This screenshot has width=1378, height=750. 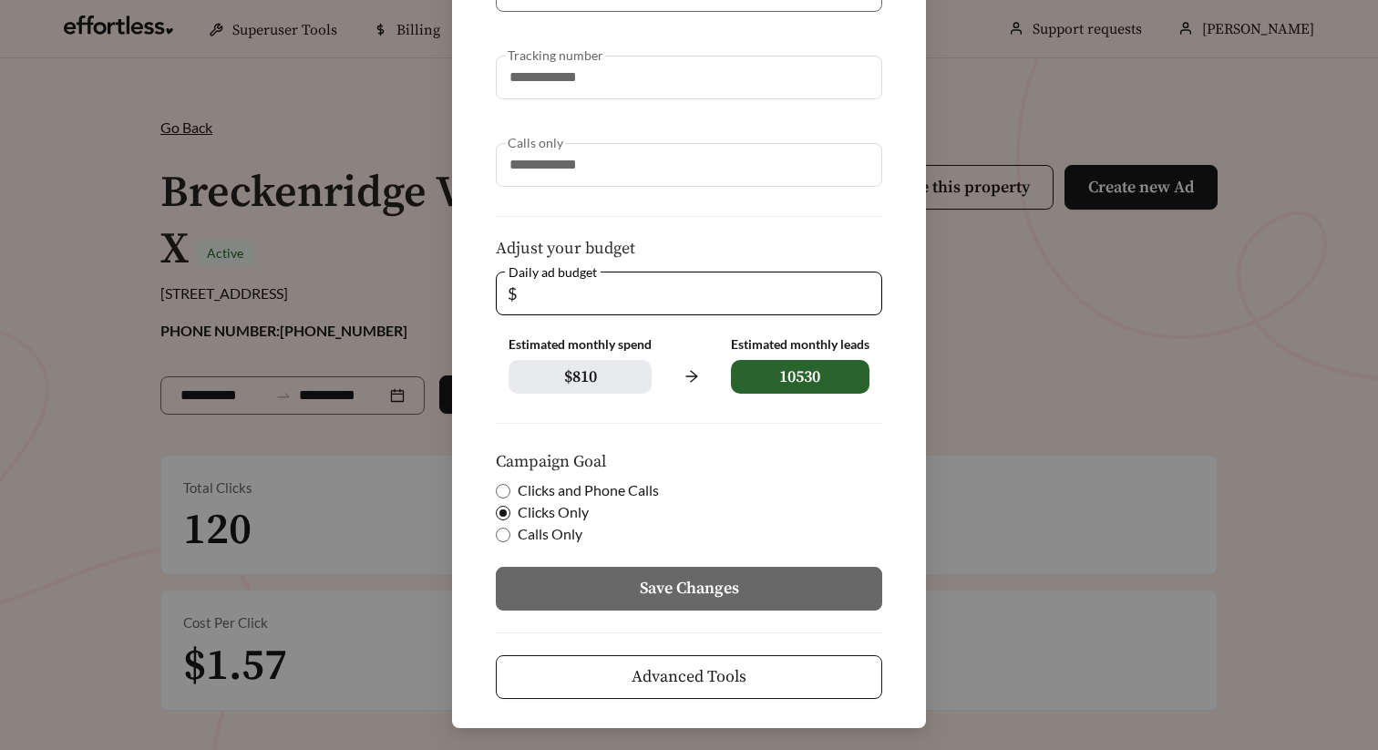 I want to click on span: Advanced Tools, so click(x=689, y=676).